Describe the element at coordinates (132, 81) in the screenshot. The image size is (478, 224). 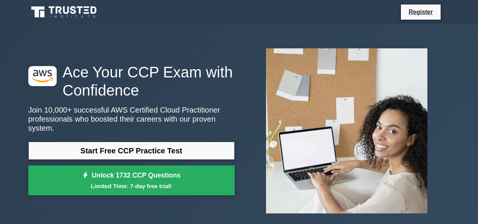
I see `h1: Ace Your CCP Exam with Confidence` at that location.